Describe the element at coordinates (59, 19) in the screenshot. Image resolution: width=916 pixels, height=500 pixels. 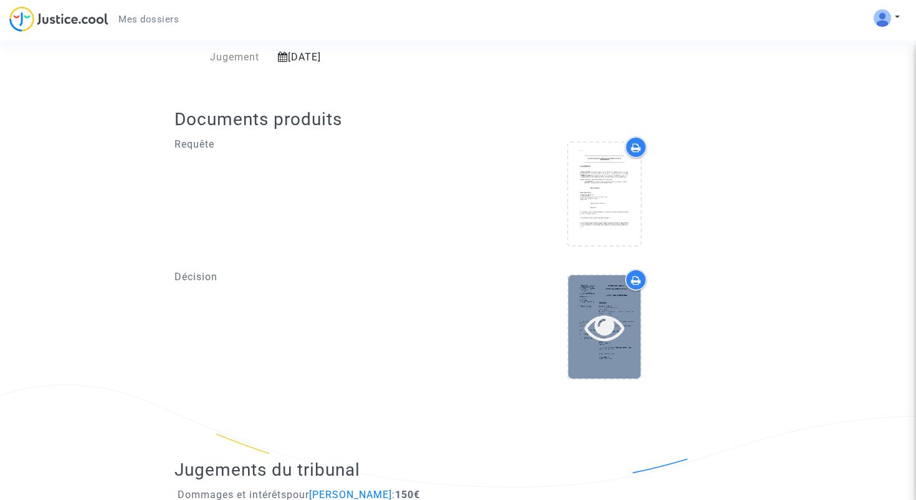
I see `img: jc-logo.svg` at that location.